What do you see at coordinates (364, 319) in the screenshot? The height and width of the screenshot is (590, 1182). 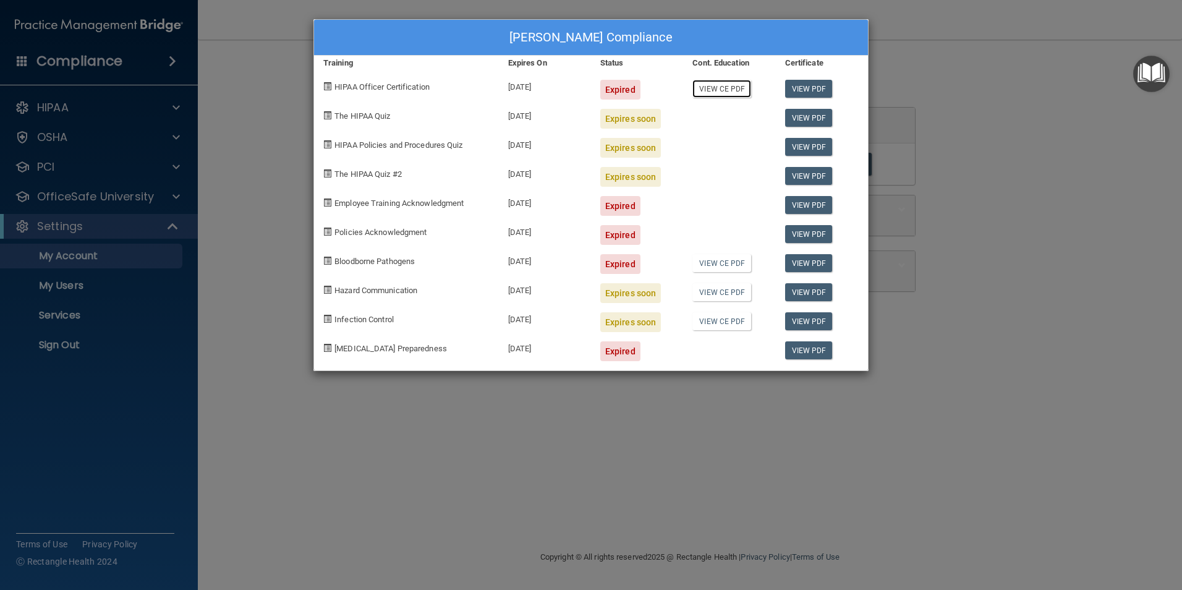 I see `span: Infection Control` at bounding box center [364, 319].